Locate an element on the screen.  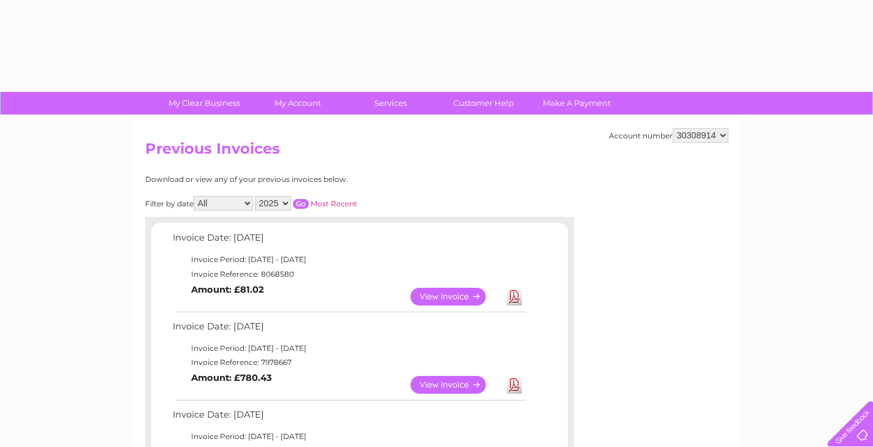
a: Make A Payment is located at coordinates (577, 103).